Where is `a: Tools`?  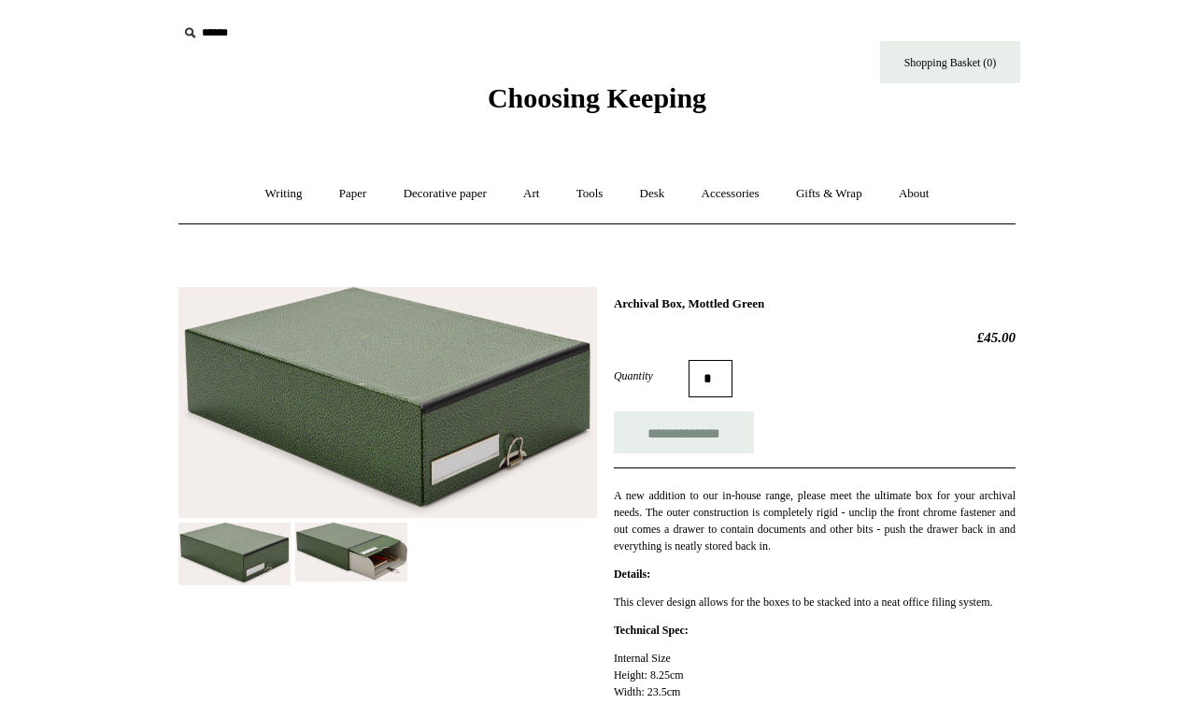
a: Tools is located at coordinates (590, 193).